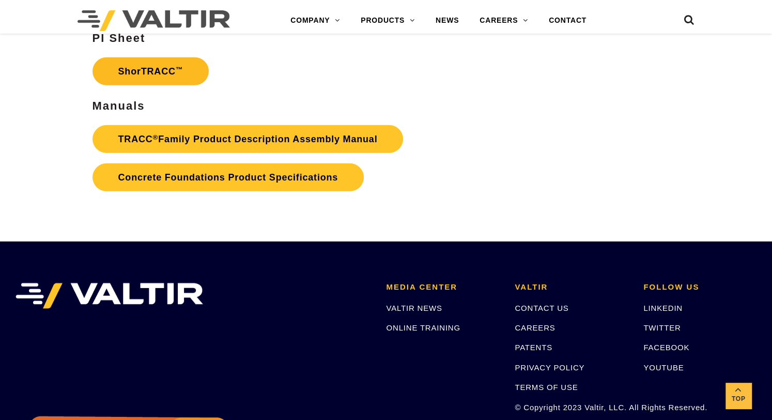 Image resolution: width=772 pixels, height=420 pixels. I want to click on a: Concrete Foundations Product Specifications, so click(228, 177).